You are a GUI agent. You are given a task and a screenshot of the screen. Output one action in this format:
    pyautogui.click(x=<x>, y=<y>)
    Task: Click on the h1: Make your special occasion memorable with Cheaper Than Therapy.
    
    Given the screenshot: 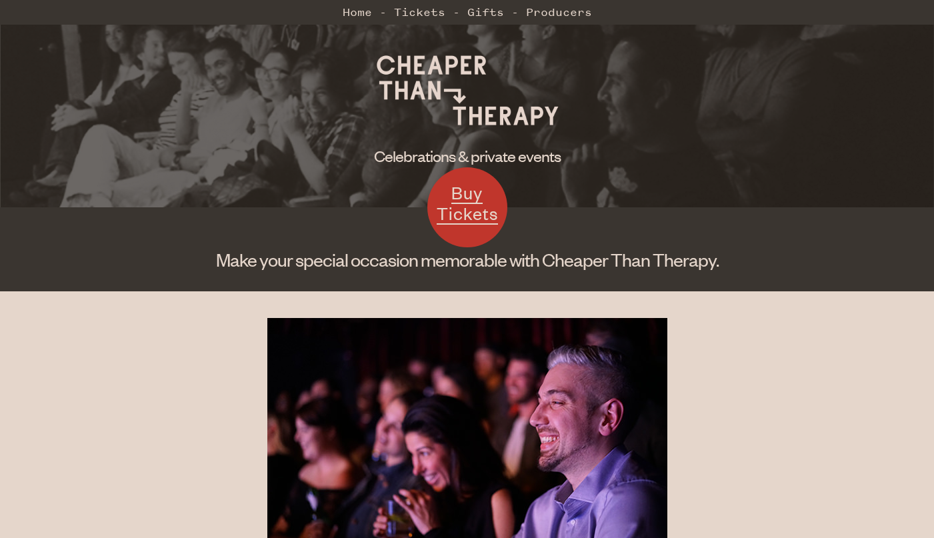 What is the action you would take?
    pyautogui.click(x=467, y=259)
    